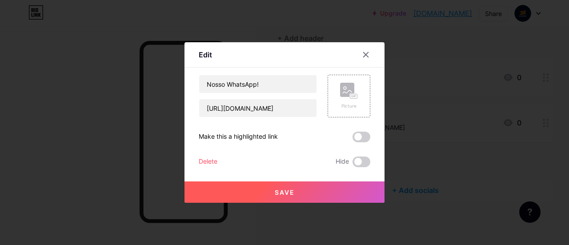 The height and width of the screenshot is (245, 569). What do you see at coordinates (349, 106) in the screenshot?
I see `div: Picture` at bounding box center [349, 106].